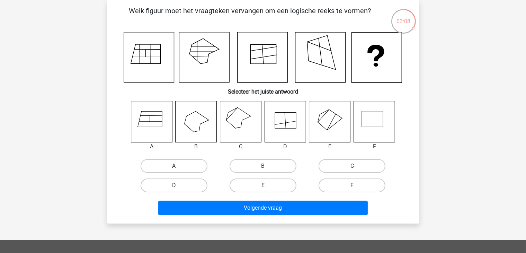  Describe the element at coordinates (241, 147) in the screenshot. I see `div: C` at that location.